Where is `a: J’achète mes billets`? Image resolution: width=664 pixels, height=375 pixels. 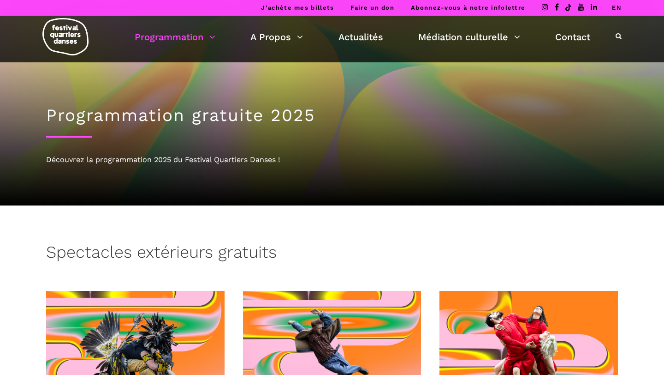
a: J’achète mes billets is located at coordinates (297, 7).